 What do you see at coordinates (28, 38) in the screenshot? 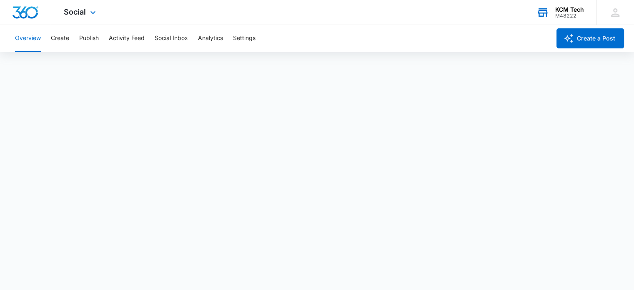
I see `button: Overview` at bounding box center [28, 38].